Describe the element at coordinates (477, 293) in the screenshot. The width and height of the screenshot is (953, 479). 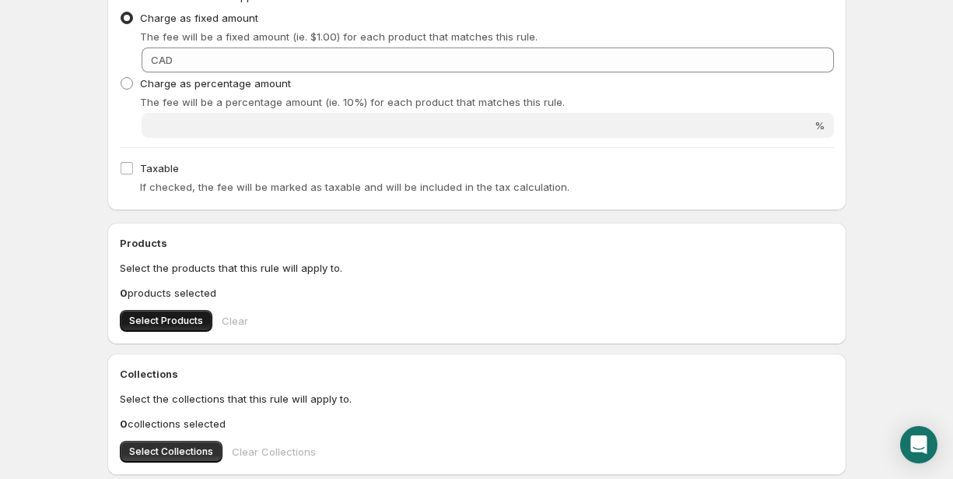
I see `p: products selected` at that location.